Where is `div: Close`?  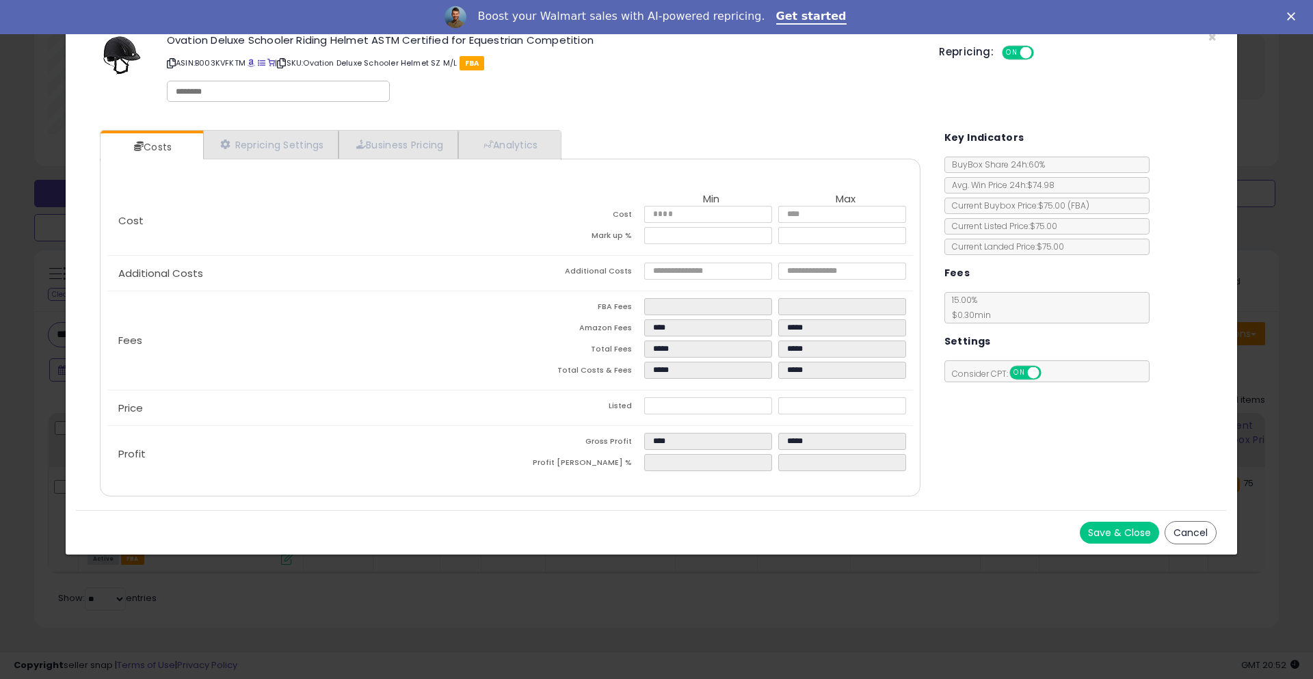 div: Close is located at coordinates (1294, 16).